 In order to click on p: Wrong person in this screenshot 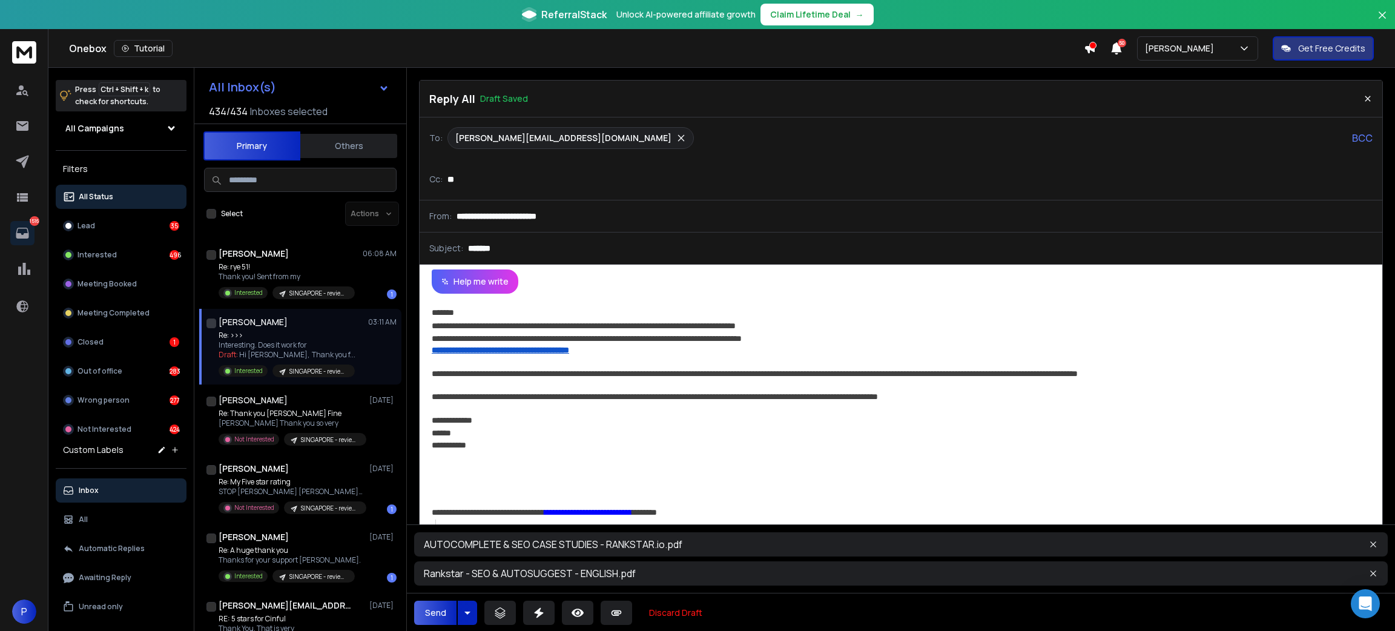, I will do `click(104, 400)`.